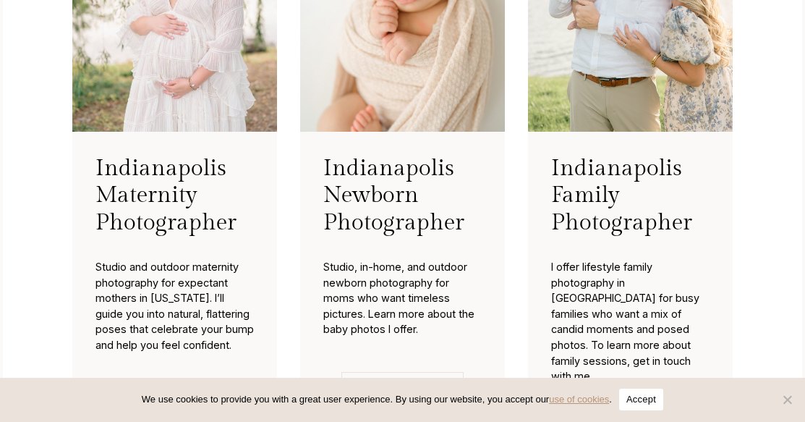 Image resolution: width=805 pixels, height=422 pixels. What do you see at coordinates (630, 195) in the screenshot?
I see `h3: Indianapolis Family Photographer` at bounding box center [630, 195].